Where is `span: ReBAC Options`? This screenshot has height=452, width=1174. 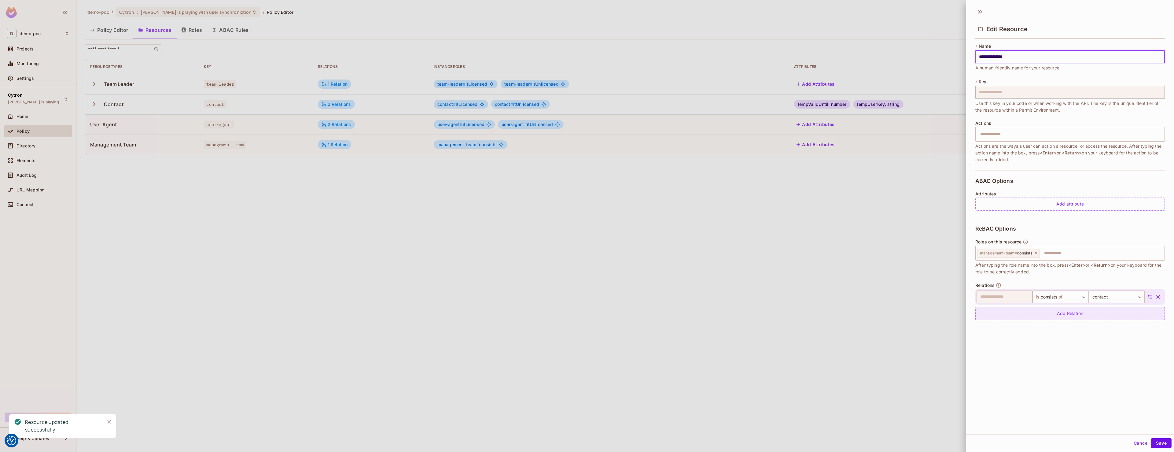
span: ReBAC Options is located at coordinates (996, 229).